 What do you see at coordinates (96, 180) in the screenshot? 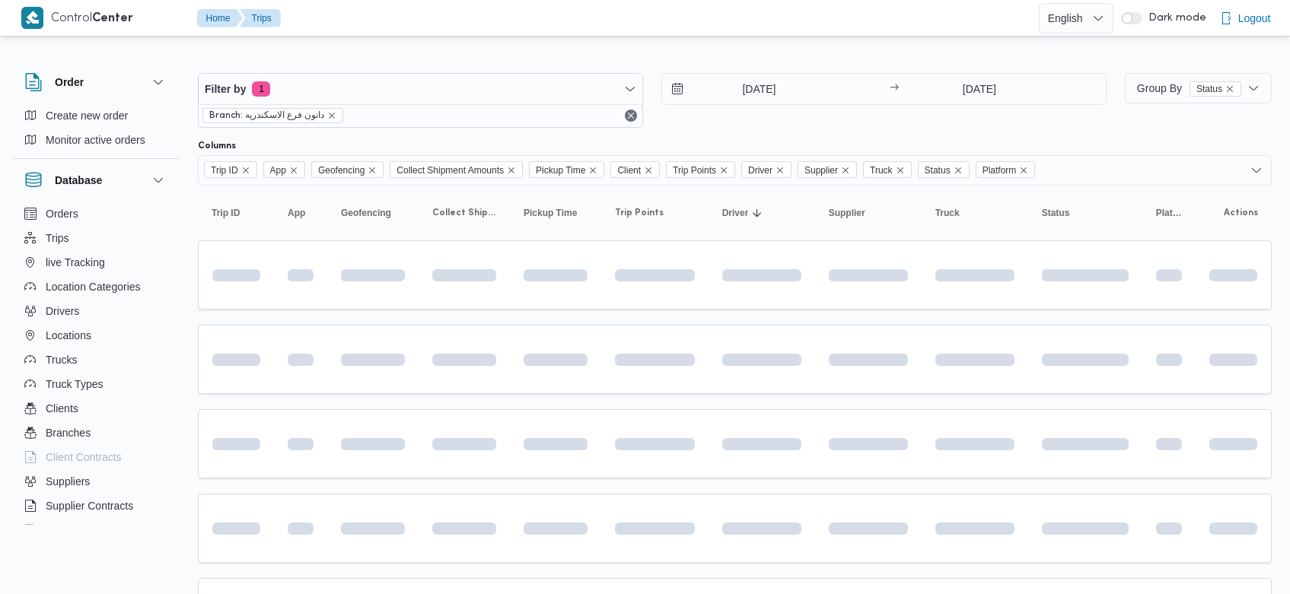
I see `button: Database` at bounding box center [96, 180].